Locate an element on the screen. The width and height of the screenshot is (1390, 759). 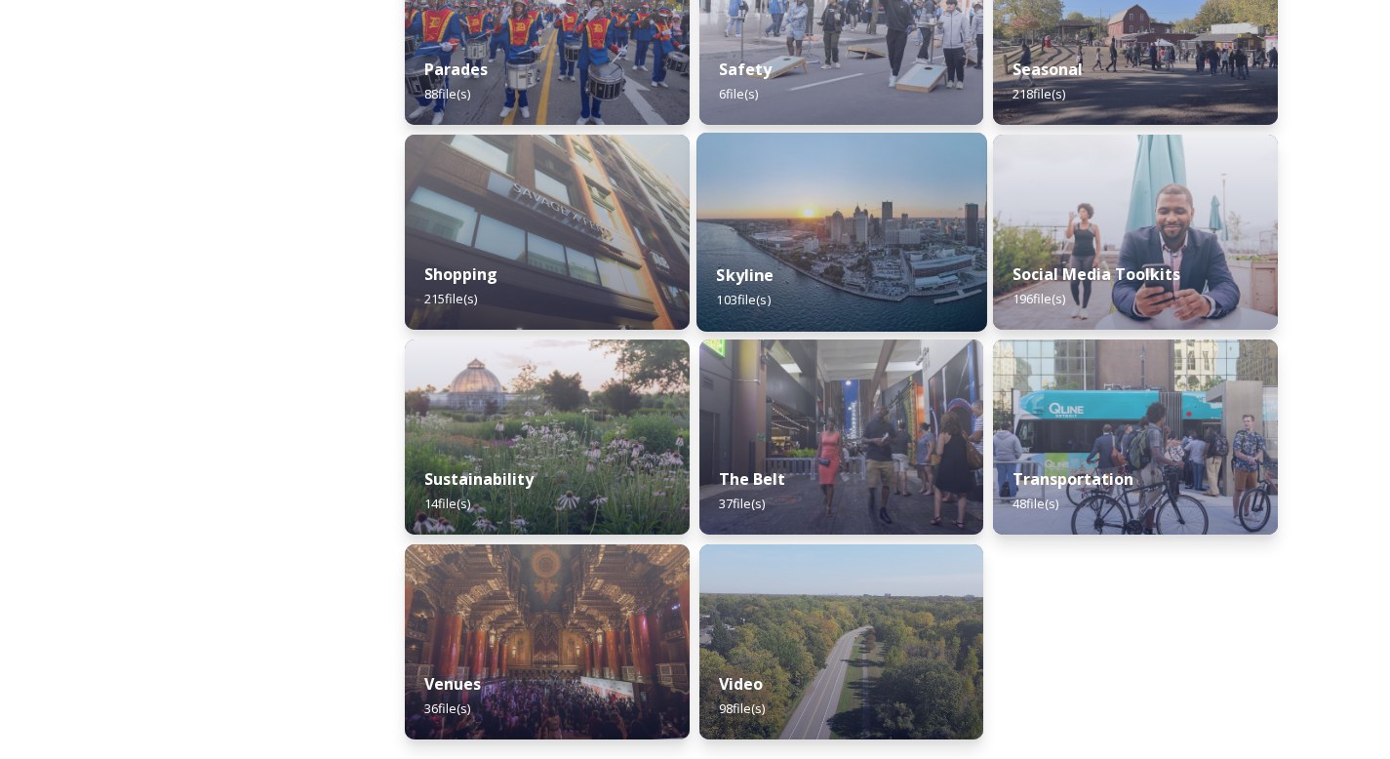
strong: Seasonal is located at coordinates (1047, 69).